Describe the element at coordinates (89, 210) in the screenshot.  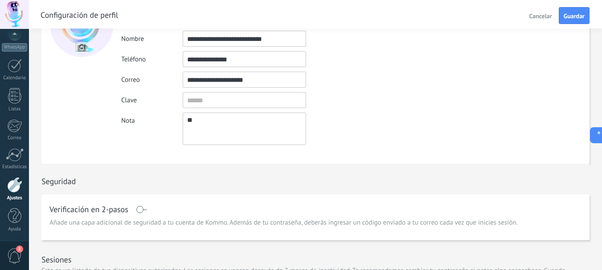
I see `h1: Verificación en 2-pasos` at that location.